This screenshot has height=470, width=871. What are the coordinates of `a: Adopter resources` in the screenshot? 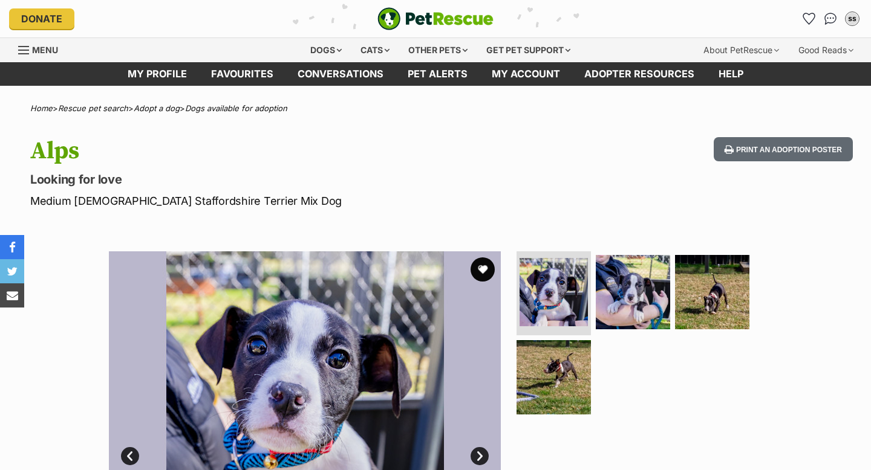 It's located at (639, 74).